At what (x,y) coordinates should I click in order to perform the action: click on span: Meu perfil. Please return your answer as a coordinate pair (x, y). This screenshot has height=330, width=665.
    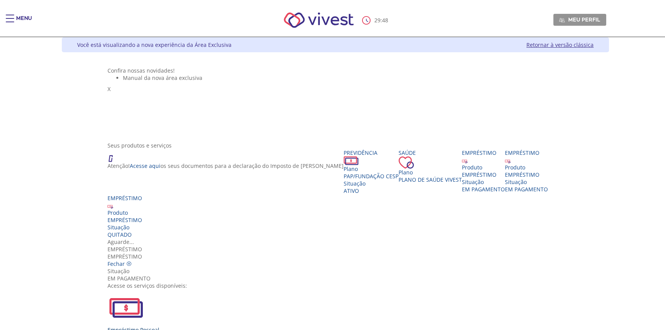
    Looking at the image, I should click on (584, 20).